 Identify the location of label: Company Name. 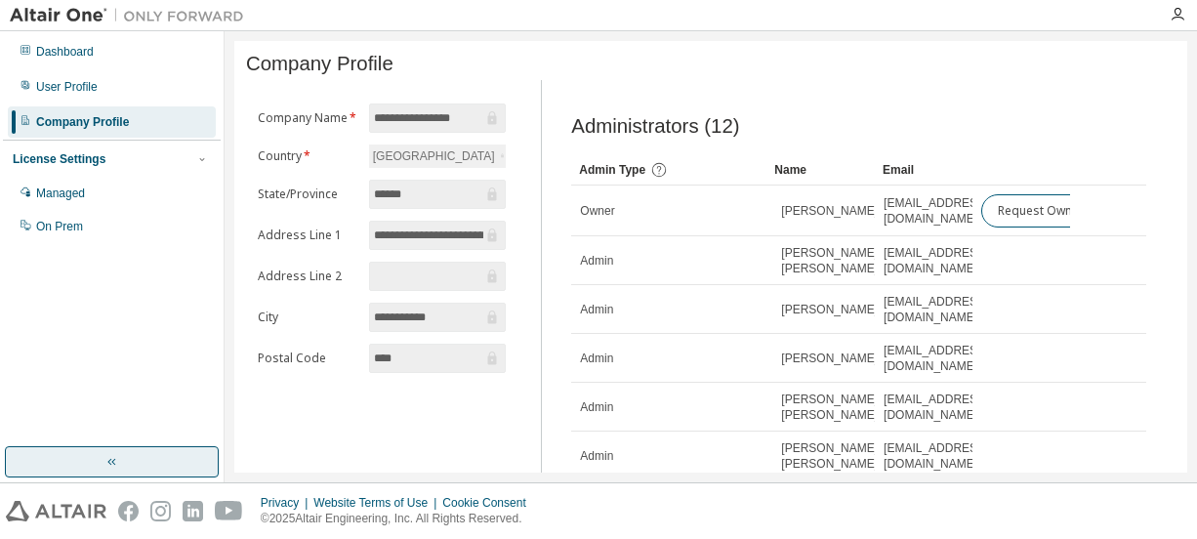
(307, 118).